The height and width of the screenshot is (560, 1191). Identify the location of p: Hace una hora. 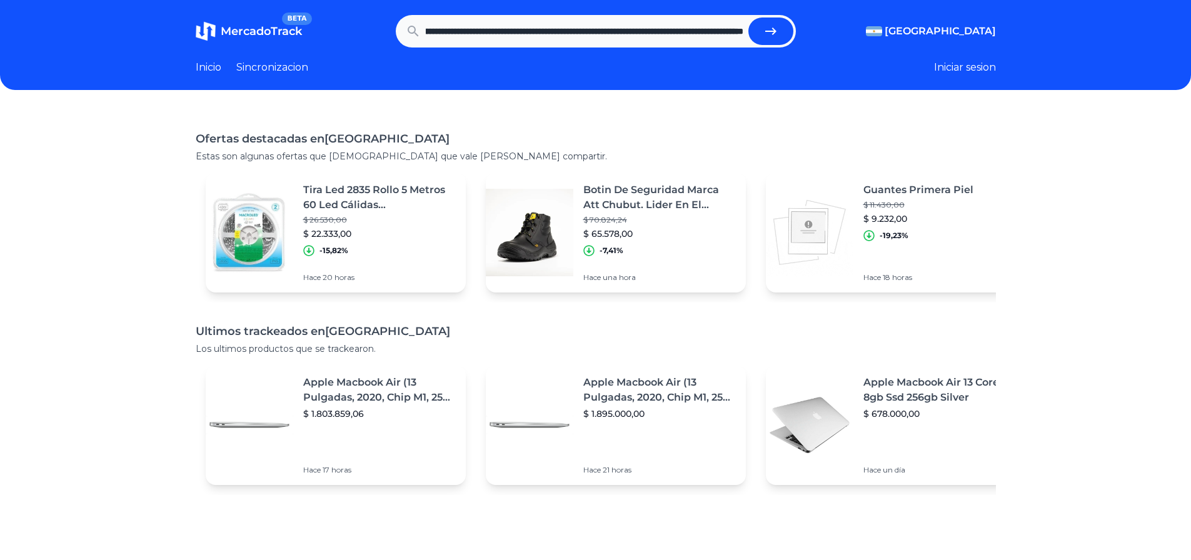
(660, 278).